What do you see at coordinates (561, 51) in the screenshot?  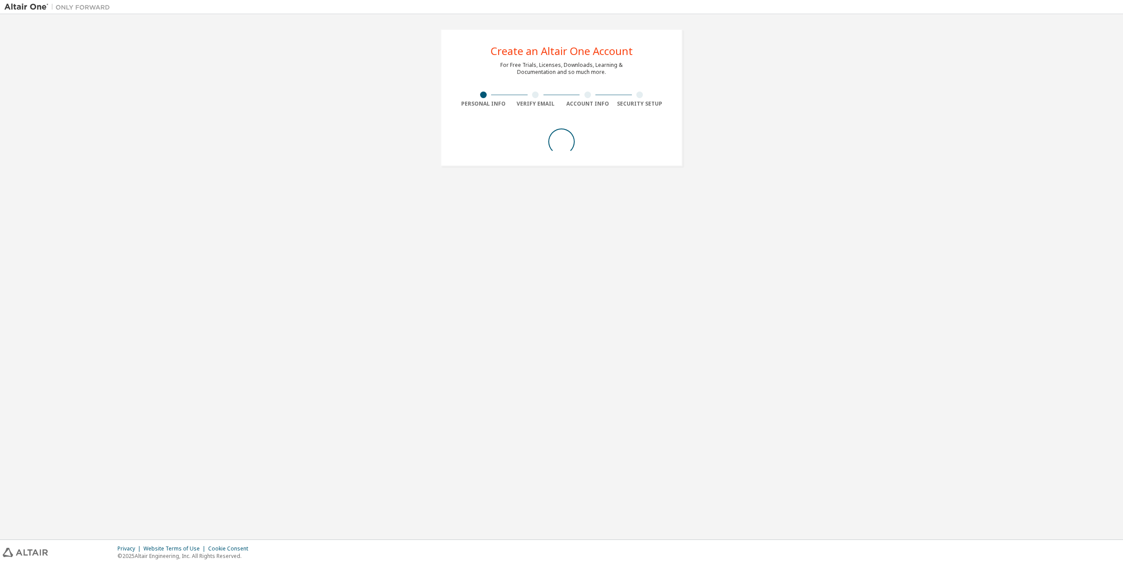 I see `div: Create an Altair One Account` at bounding box center [561, 51].